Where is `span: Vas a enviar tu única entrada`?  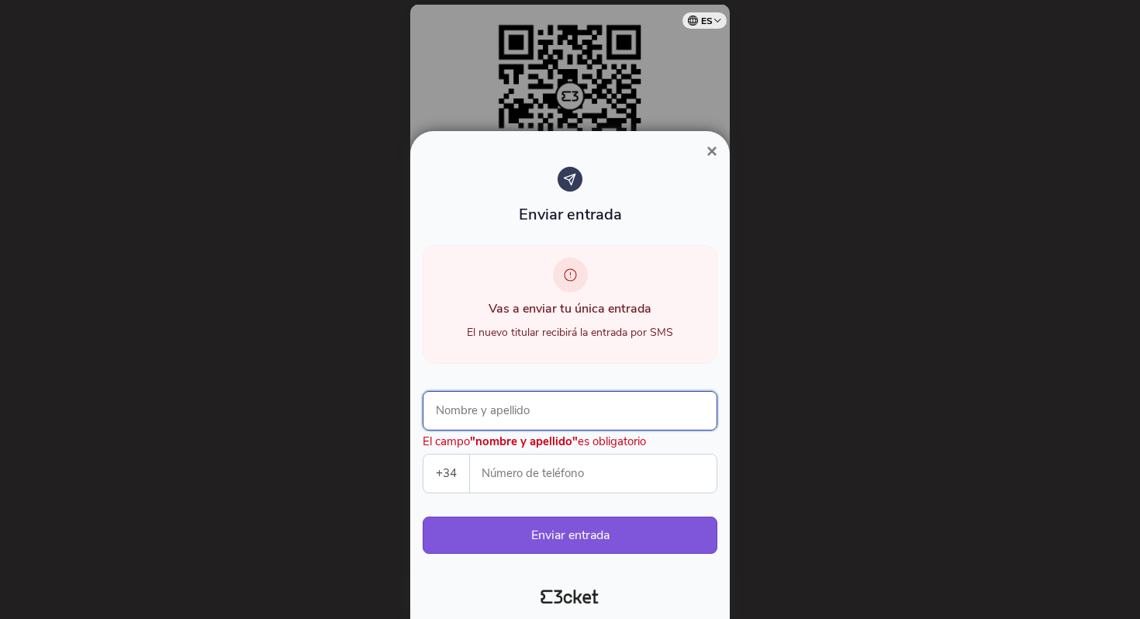
span: Vas a enviar tu única entrada is located at coordinates (570, 309).